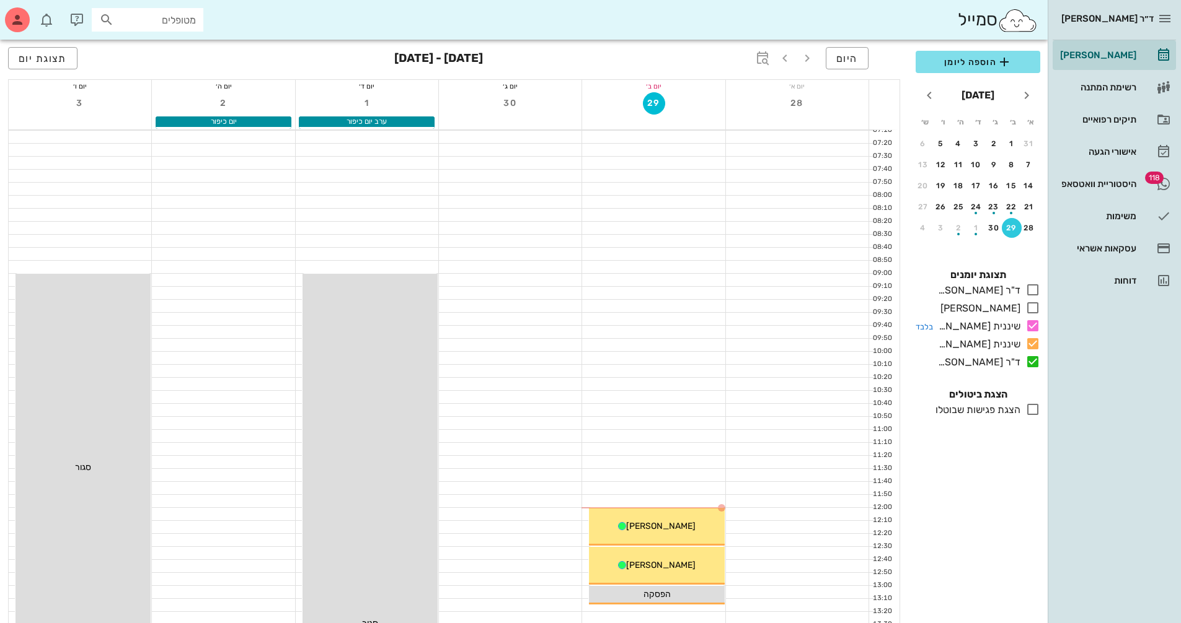 This screenshot has width=1181, height=623. What do you see at coordinates (976, 186) in the screenshot?
I see `button: 17` at bounding box center [976, 186].